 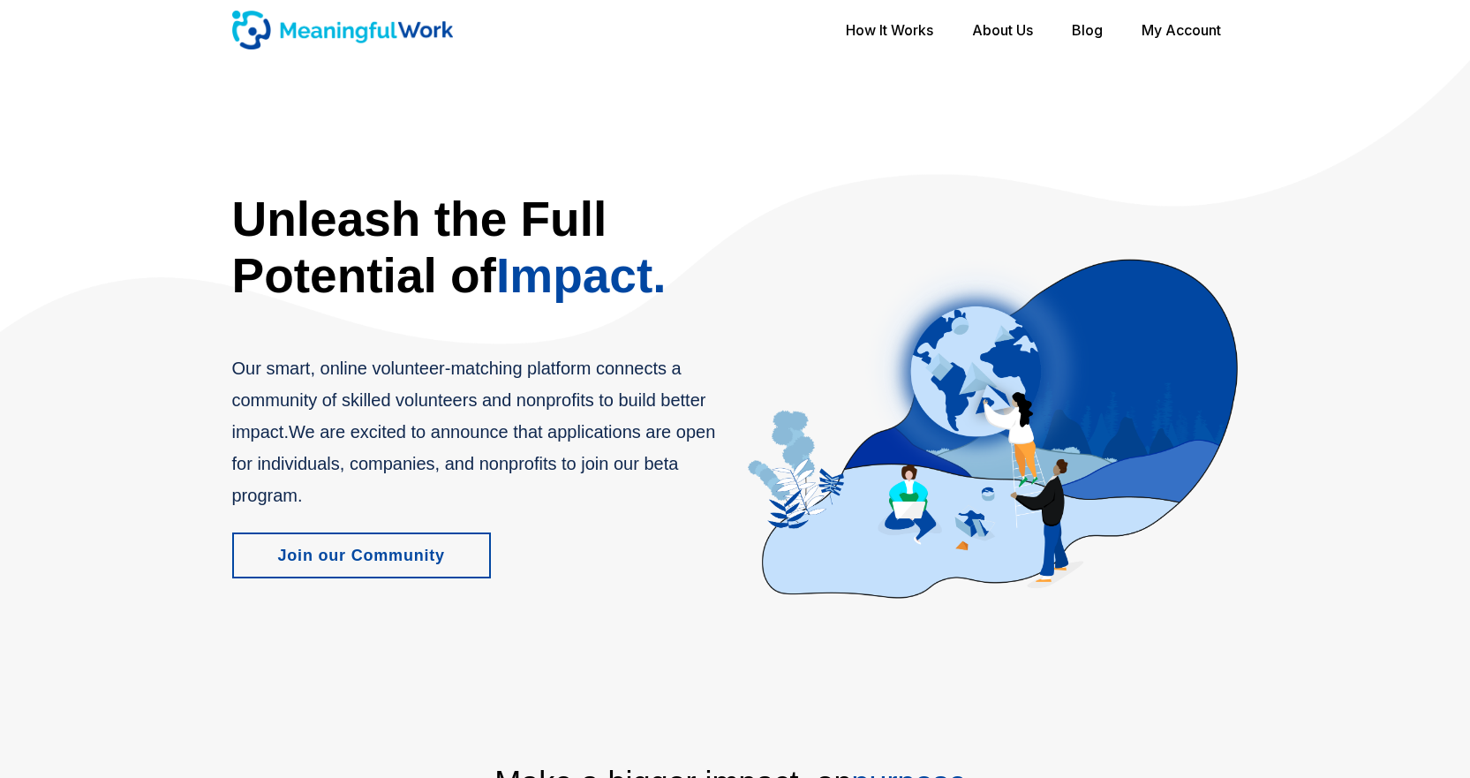 I want to click on span: Impact., so click(x=581, y=275).